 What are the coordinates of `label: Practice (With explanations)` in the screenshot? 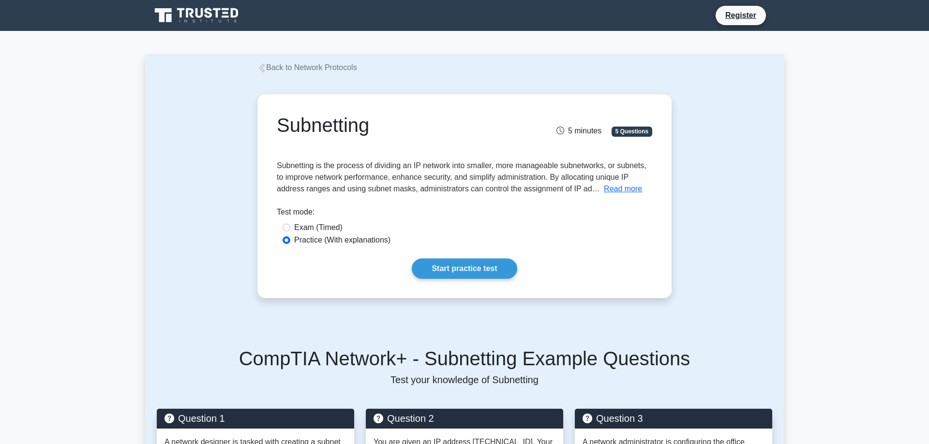 It's located at (342, 240).